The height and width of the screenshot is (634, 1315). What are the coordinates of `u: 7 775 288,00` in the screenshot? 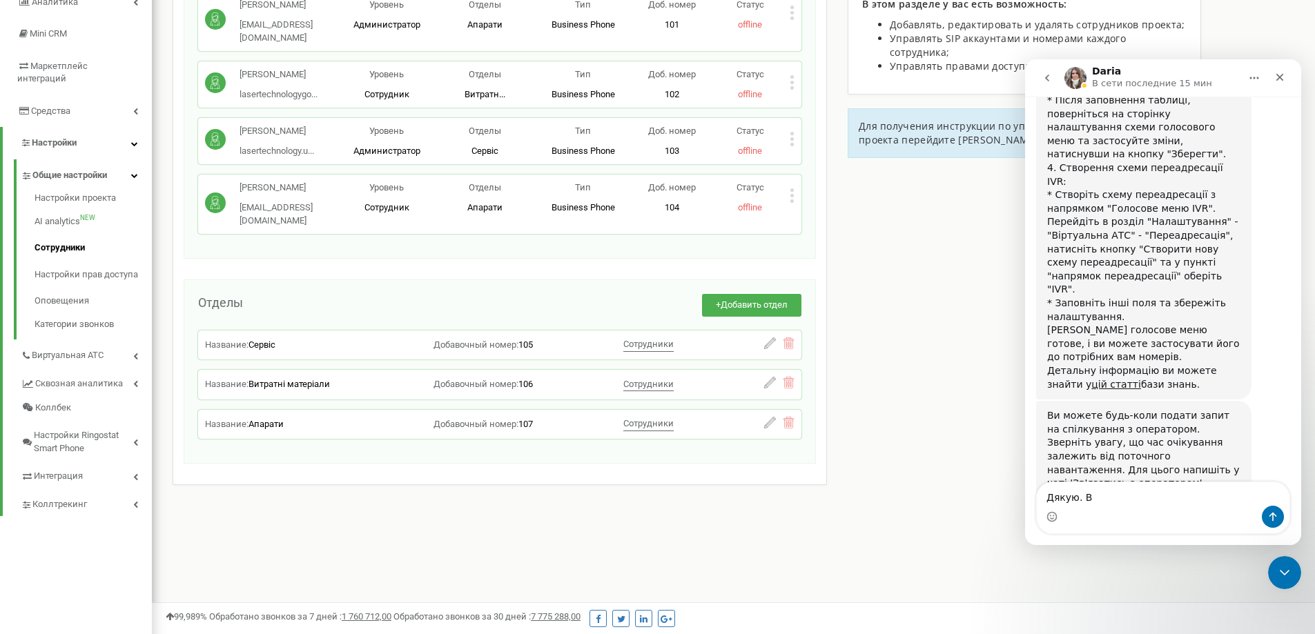 It's located at (556, 616).